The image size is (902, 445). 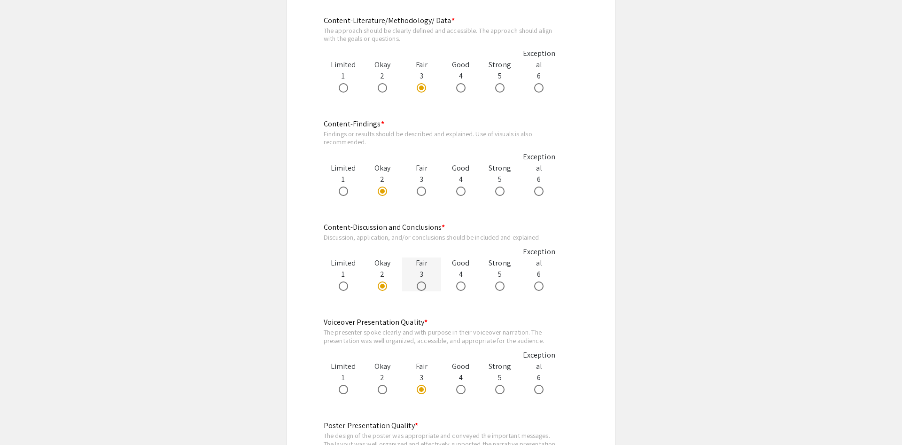 What do you see at coordinates (441, 34) in the screenshot?
I see `div: The approach should be clearly defined and accessible. The approach should align with the goals o...` at bounding box center [441, 34].